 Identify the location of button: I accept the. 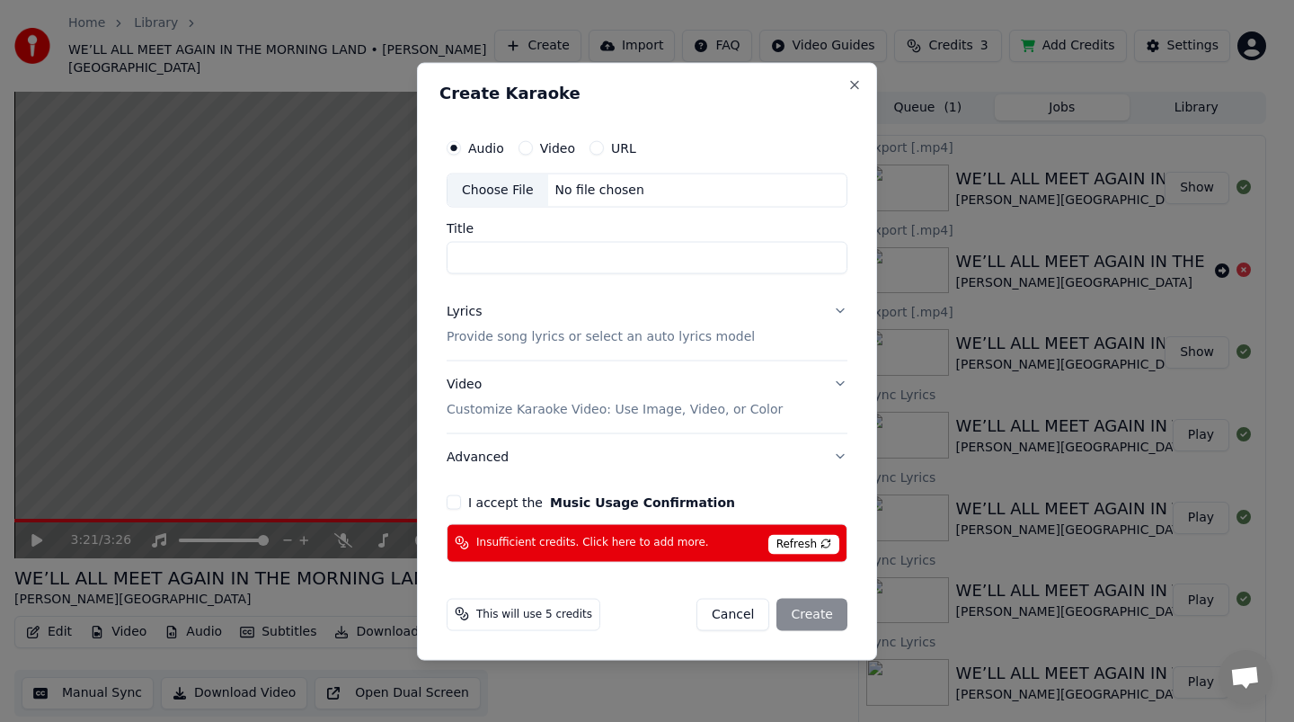
(643, 501).